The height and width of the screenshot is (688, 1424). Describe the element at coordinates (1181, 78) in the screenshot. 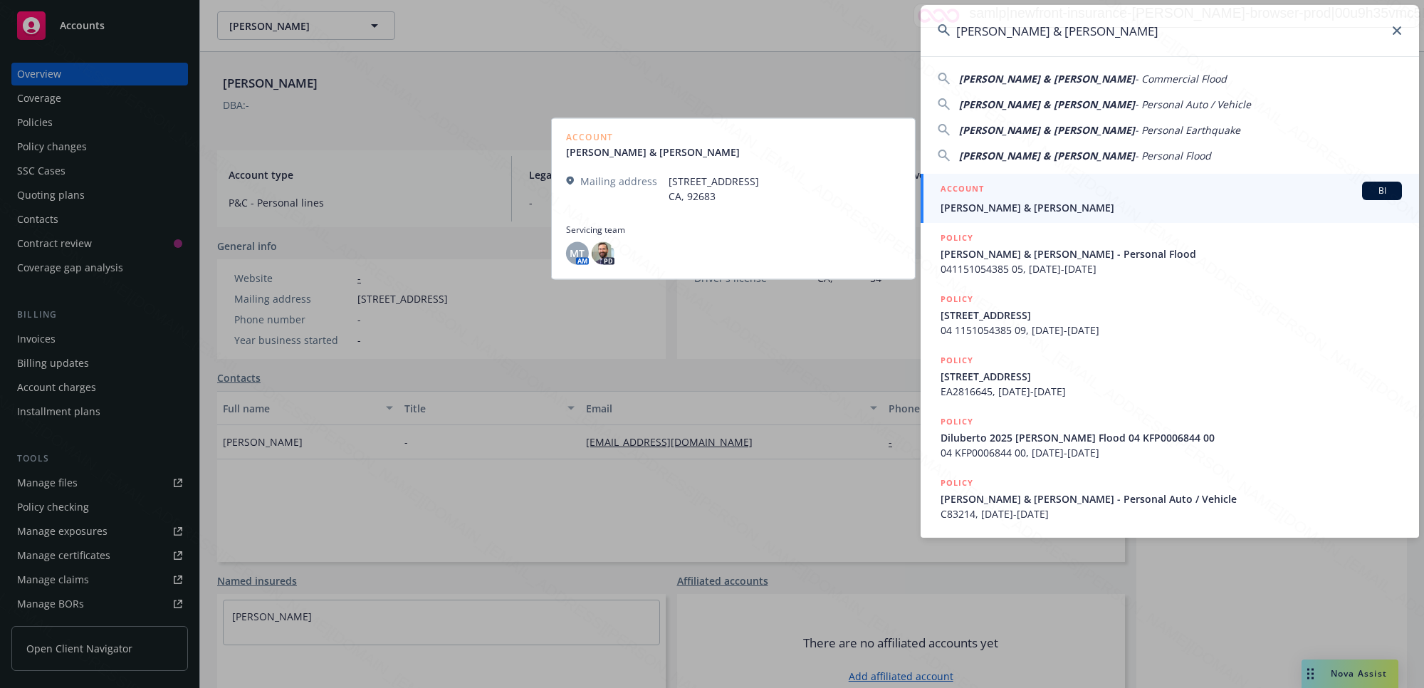

I see `span: - Commercial Flood` at that location.